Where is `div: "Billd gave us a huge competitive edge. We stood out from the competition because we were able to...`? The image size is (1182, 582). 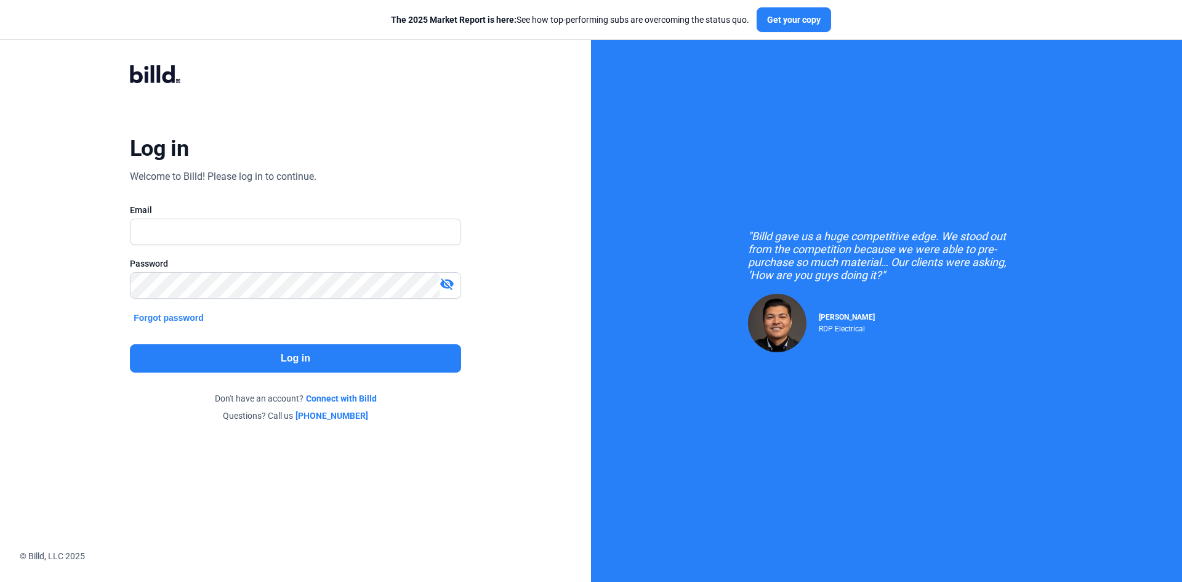 div: "Billd gave us a huge competitive edge. We stood out from the competition because we were able to... is located at coordinates (887, 256).